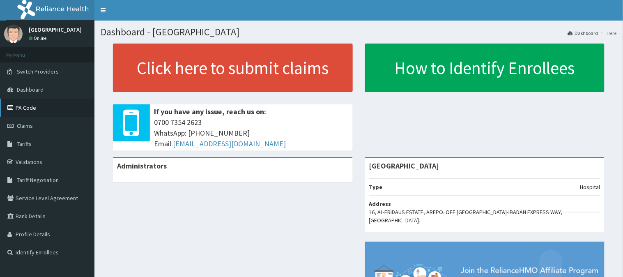 This screenshot has width=623, height=277. What do you see at coordinates (142, 165) in the screenshot?
I see `b: Administrators` at bounding box center [142, 165].